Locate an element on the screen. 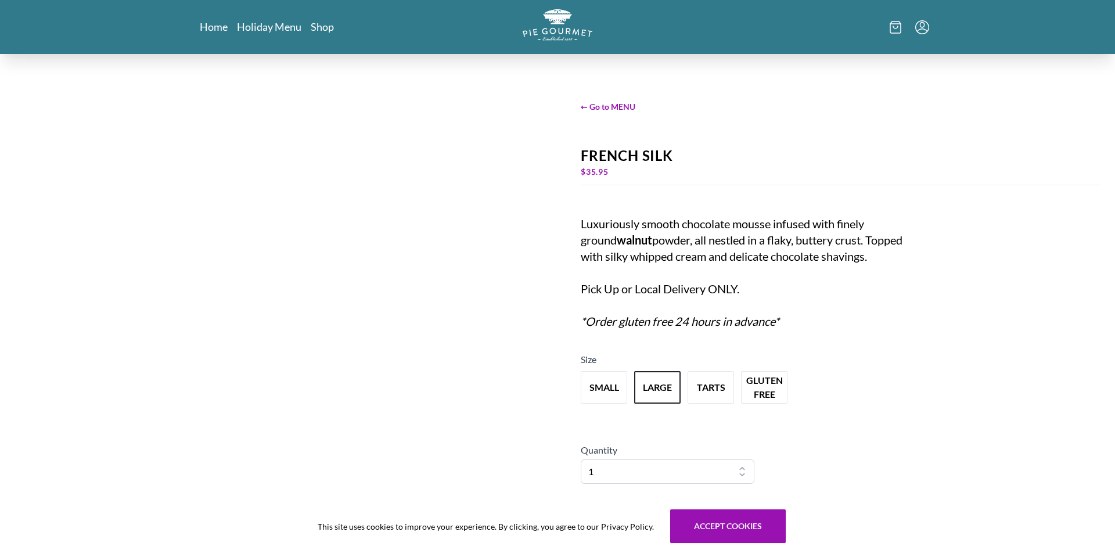 This screenshot has width=1115, height=557. span: This site uses cookies to improve your experience. By clicking, you agree to our Privacy Policy. is located at coordinates (485, 526).